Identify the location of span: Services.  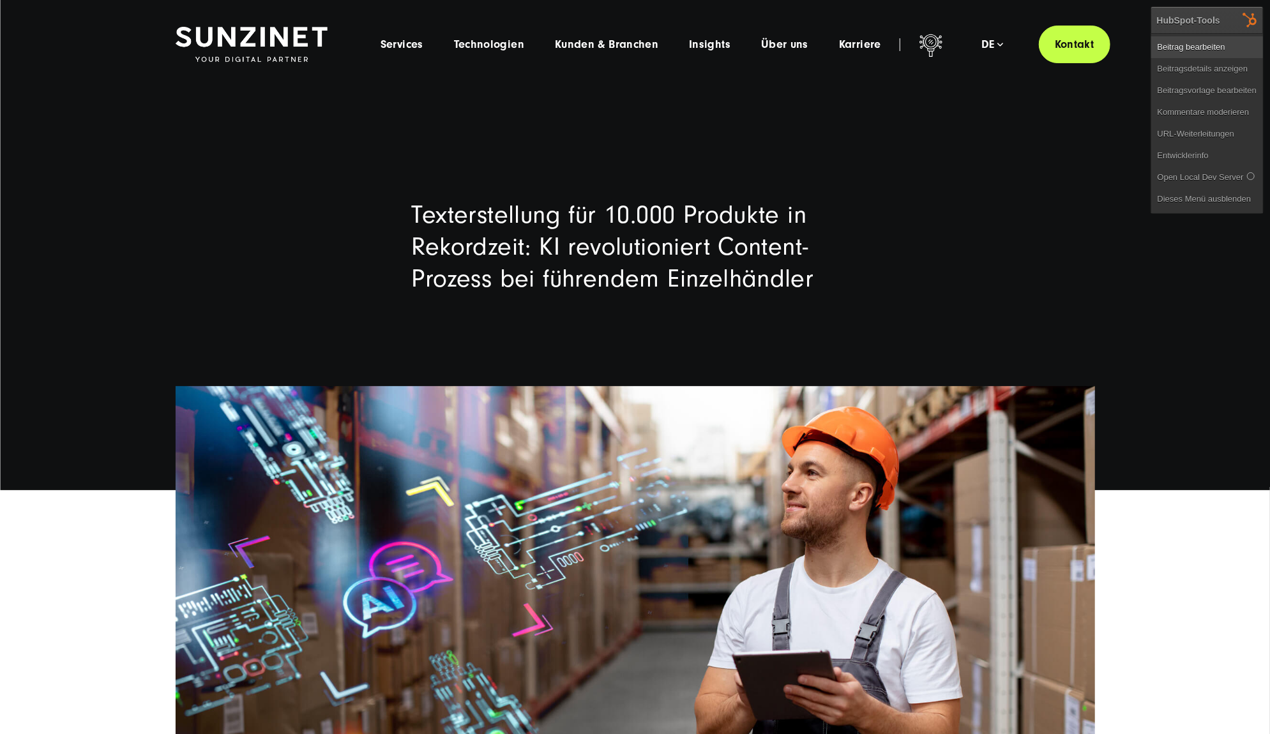
(402, 45).